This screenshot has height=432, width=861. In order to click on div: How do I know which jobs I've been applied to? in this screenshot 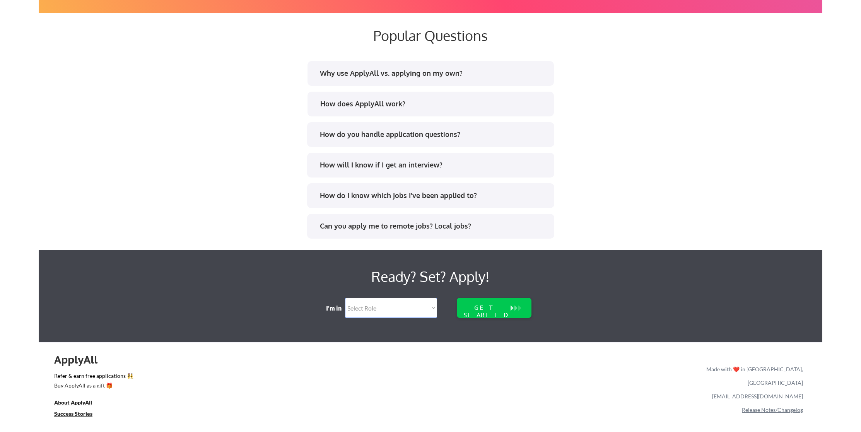, I will do `click(433, 195)`.